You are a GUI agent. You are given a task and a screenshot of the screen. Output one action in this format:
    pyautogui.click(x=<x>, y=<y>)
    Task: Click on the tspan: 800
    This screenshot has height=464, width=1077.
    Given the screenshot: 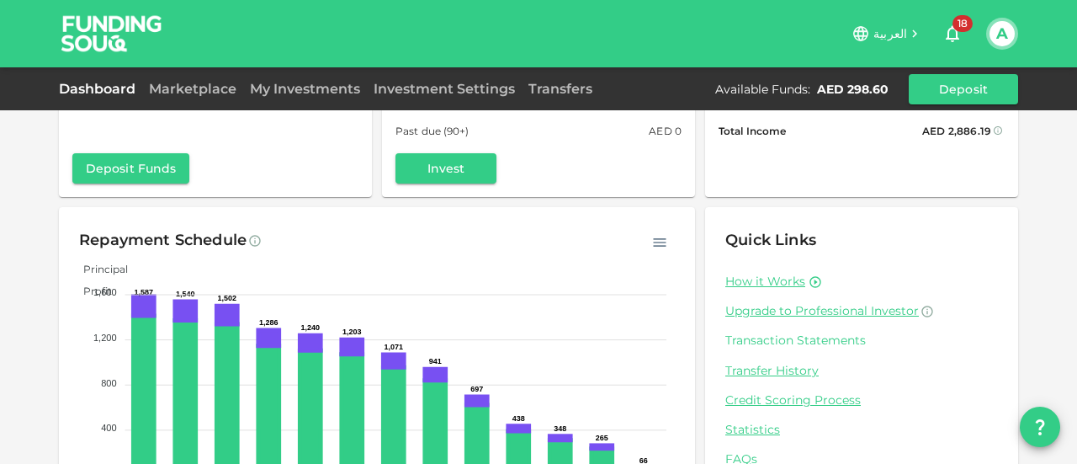 What is the action you would take?
    pyautogui.click(x=109, y=383)
    